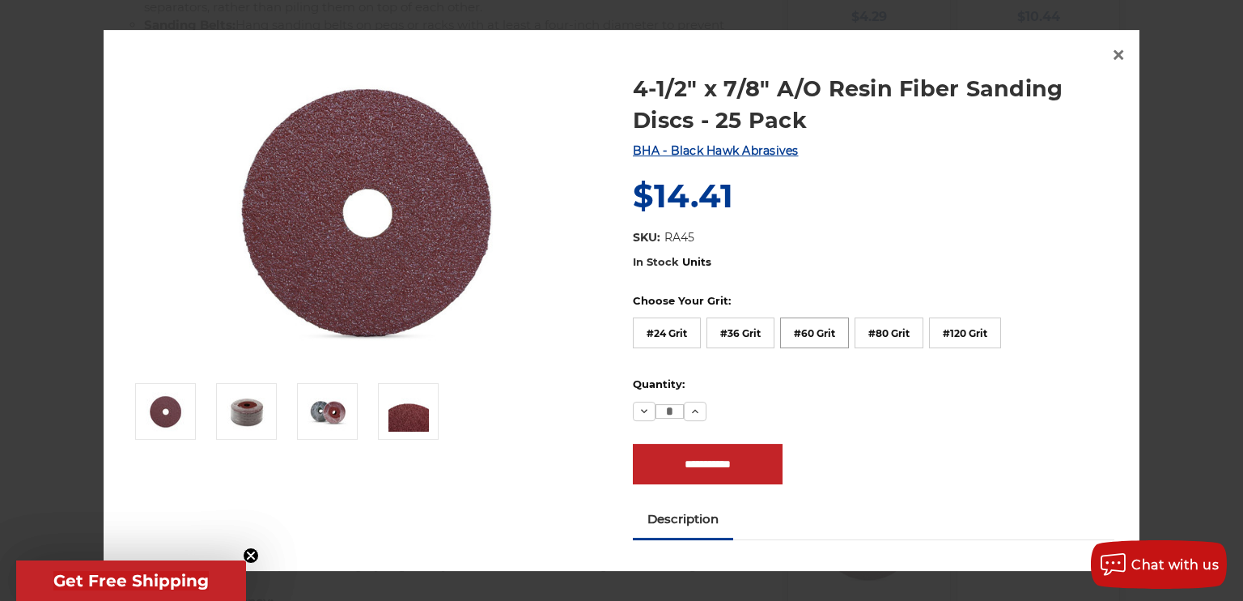 This screenshot has width=1243, height=601. What do you see at coordinates (716, 151) in the screenshot?
I see `span: BHA - Black Hawk Abrasives` at bounding box center [716, 151].